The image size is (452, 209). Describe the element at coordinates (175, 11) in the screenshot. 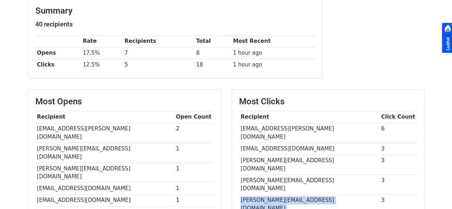

I see `h3: Summary` at that location.